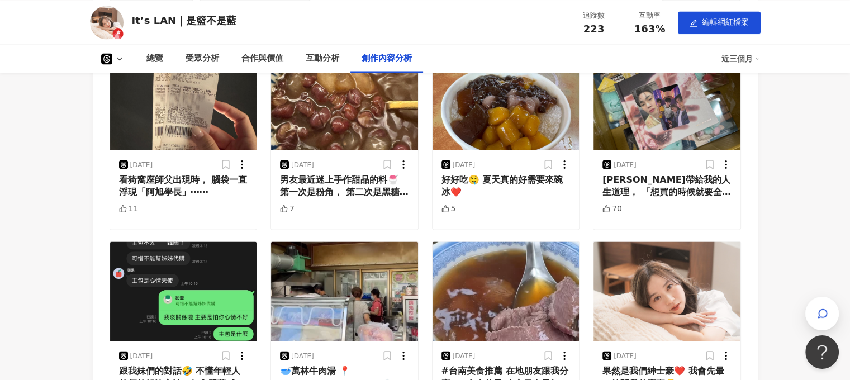 Image resolution: width=850 pixels, height=380 pixels. Describe the element at coordinates (719, 22) in the screenshot. I see `button: edit編輯網紅檔案` at that location.